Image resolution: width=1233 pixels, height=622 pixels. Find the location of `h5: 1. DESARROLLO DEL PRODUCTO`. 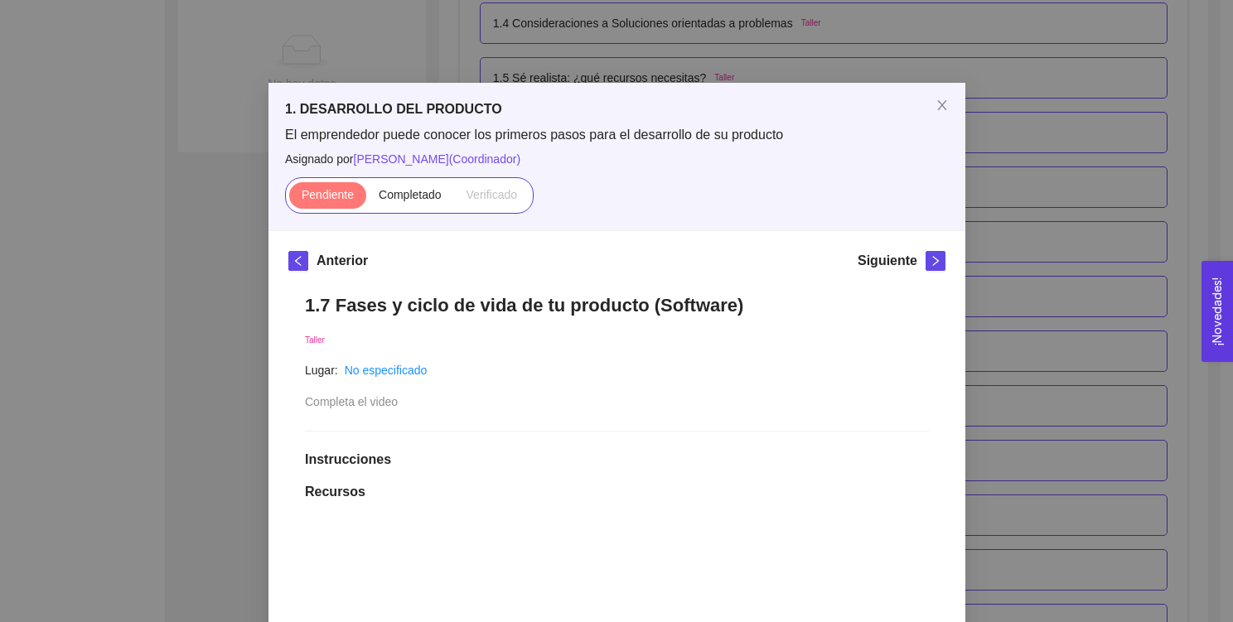

h5: 1. DESARROLLO DEL PRODUCTO is located at coordinates (617, 109).